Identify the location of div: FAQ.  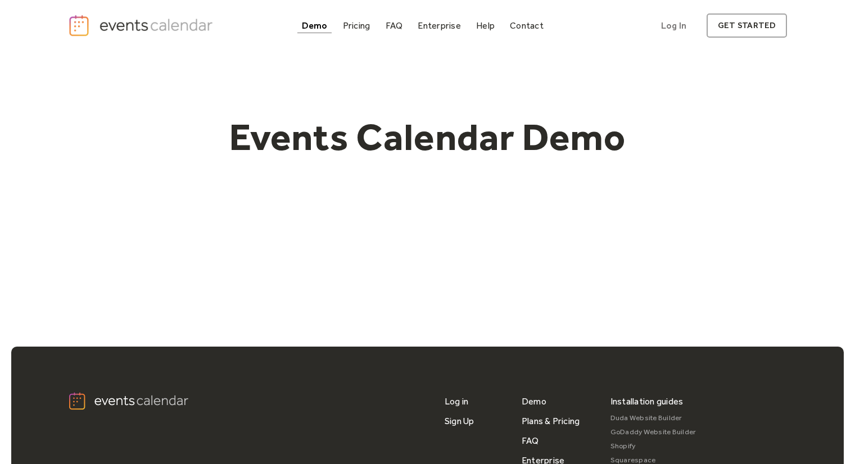
(394, 25).